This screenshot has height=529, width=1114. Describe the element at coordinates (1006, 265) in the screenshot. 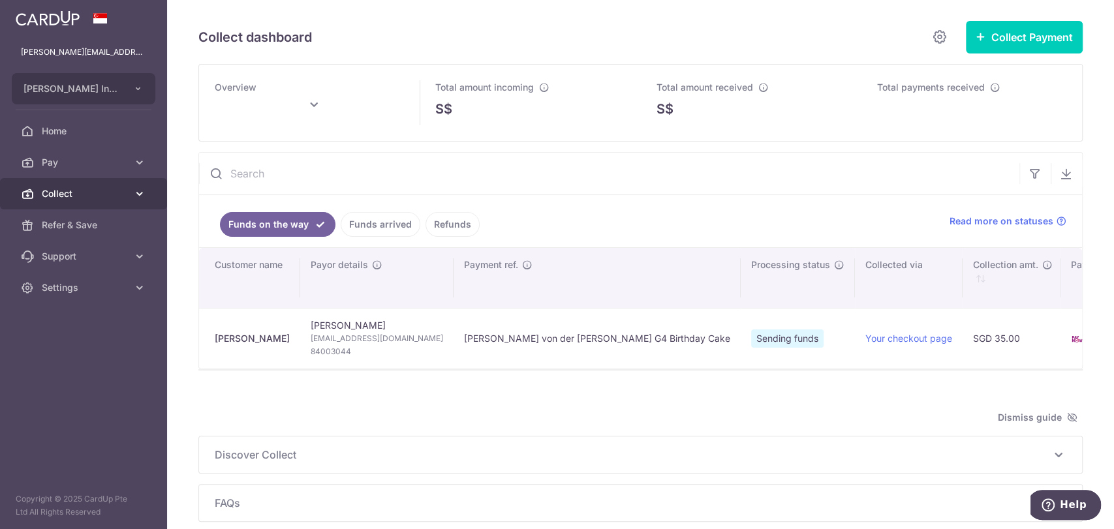

I see `span: Collection amt.` at that location.